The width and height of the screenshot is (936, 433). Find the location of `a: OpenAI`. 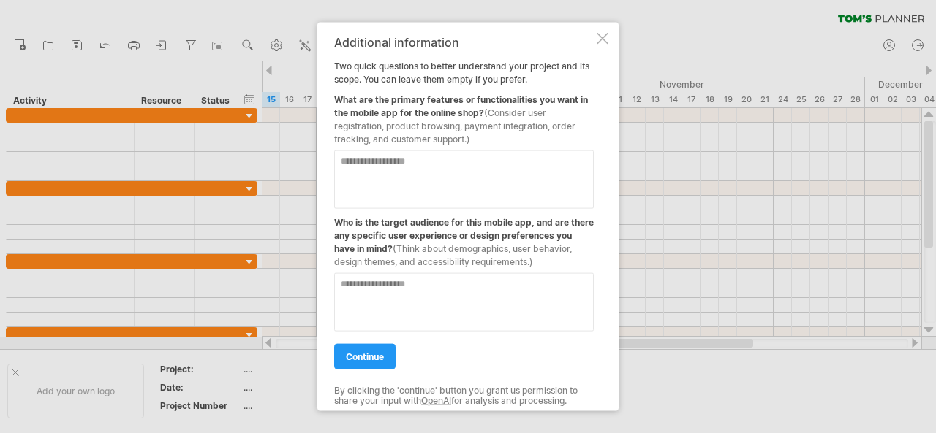

a: OpenAI is located at coordinates (436, 401).